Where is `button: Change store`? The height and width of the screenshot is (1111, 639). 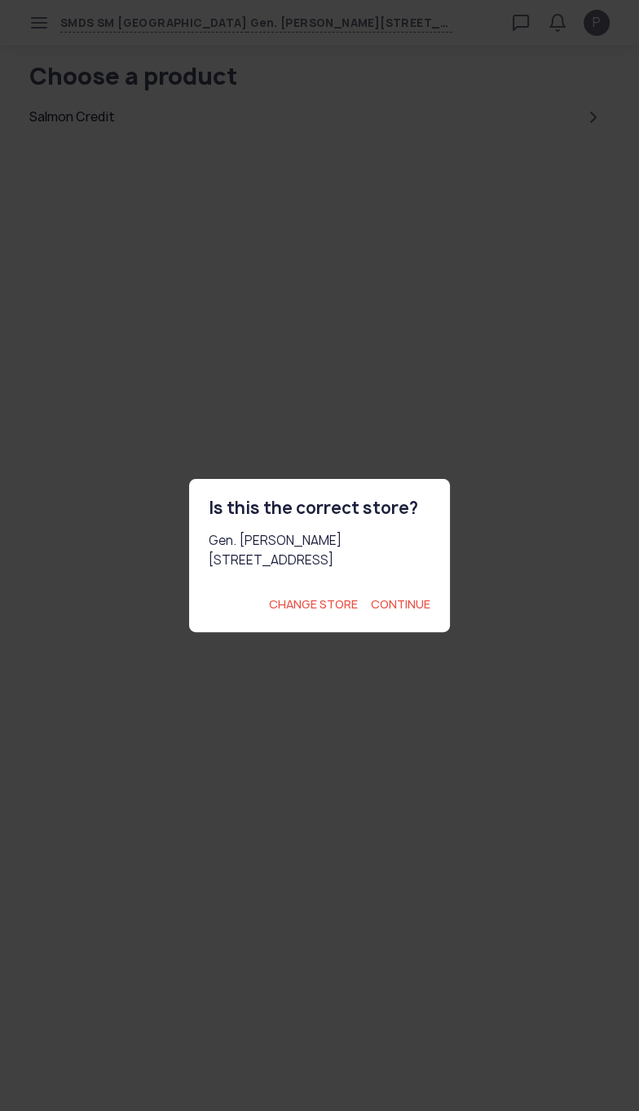
button: Change store is located at coordinates (313, 604).